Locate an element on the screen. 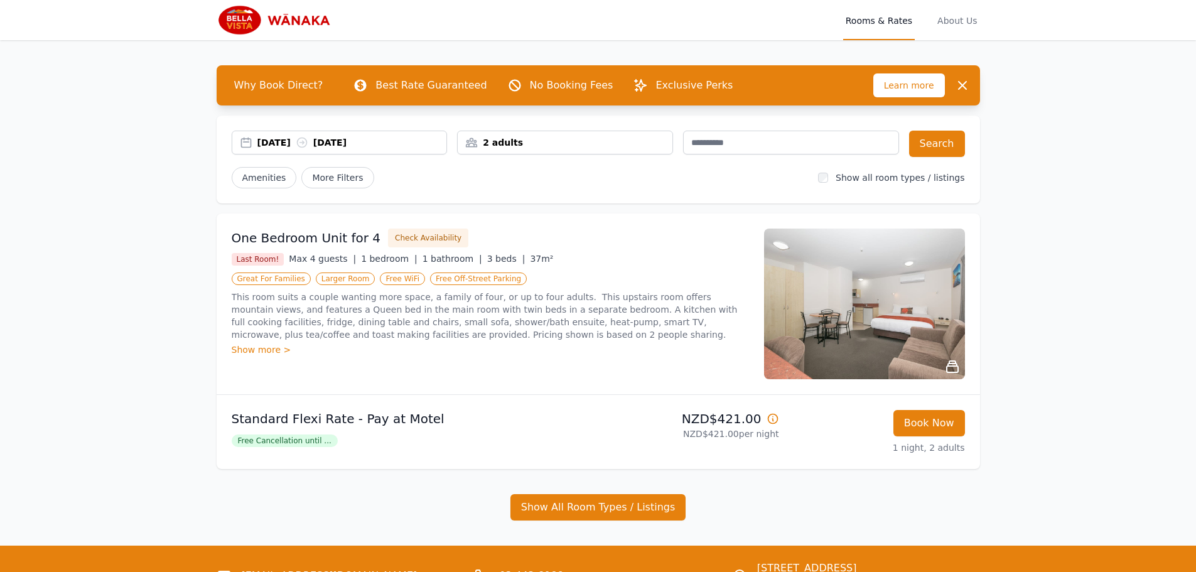  button: Book Now is located at coordinates (929, 423).